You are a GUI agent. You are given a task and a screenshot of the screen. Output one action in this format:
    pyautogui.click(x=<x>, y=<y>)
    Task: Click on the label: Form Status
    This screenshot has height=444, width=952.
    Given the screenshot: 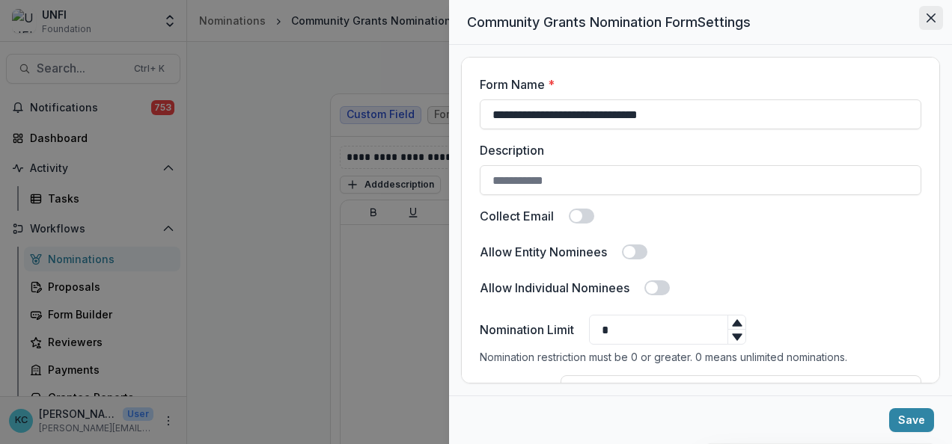 What is the action you would take?
    pyautogui.click(x=512, y=388)
    